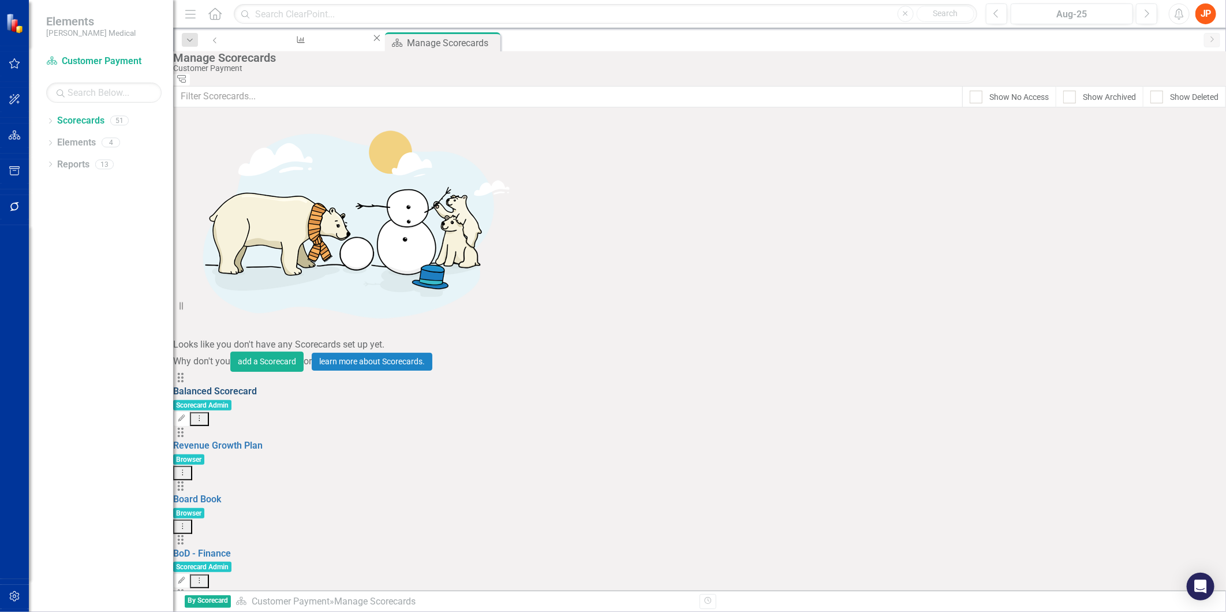 This screenshot has width=1226, height=612. Describe the element at coordinates (91, 21) in the screenshot. I see `span: Elements` at that location.